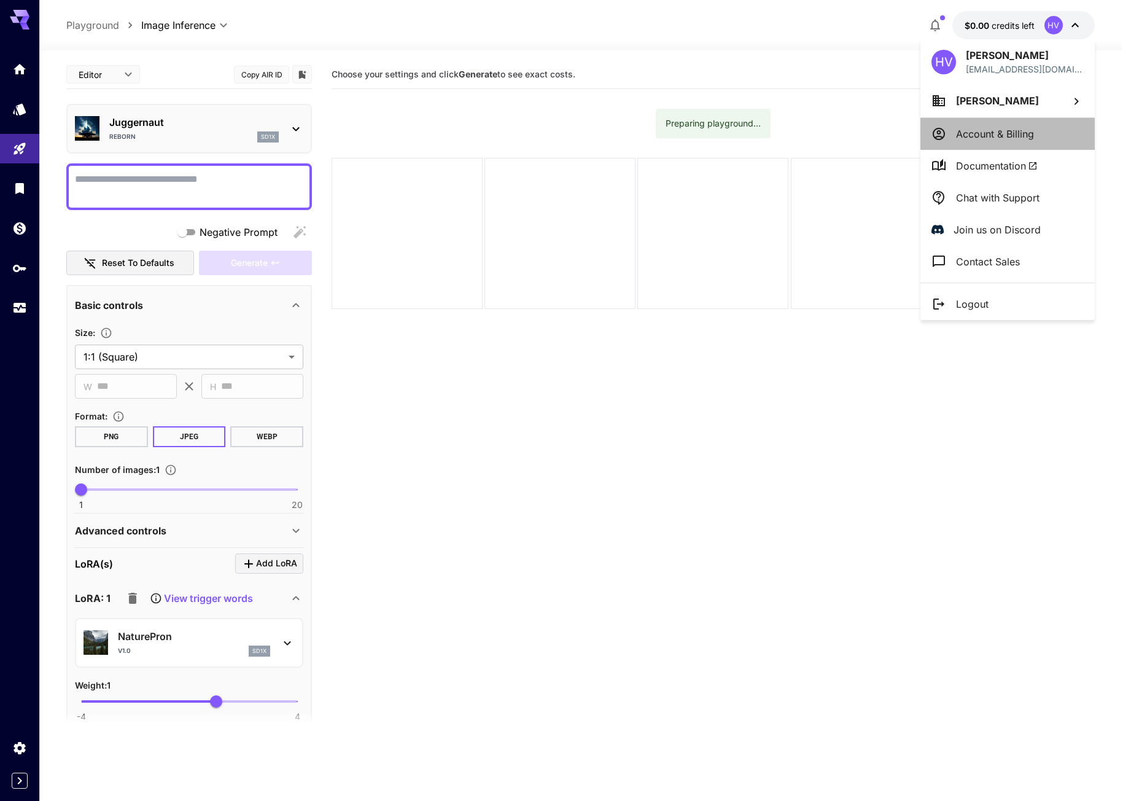  Describe the element at coordinates (997, 230) in the screenshot. I see `p: Join us on Discord` at that location.